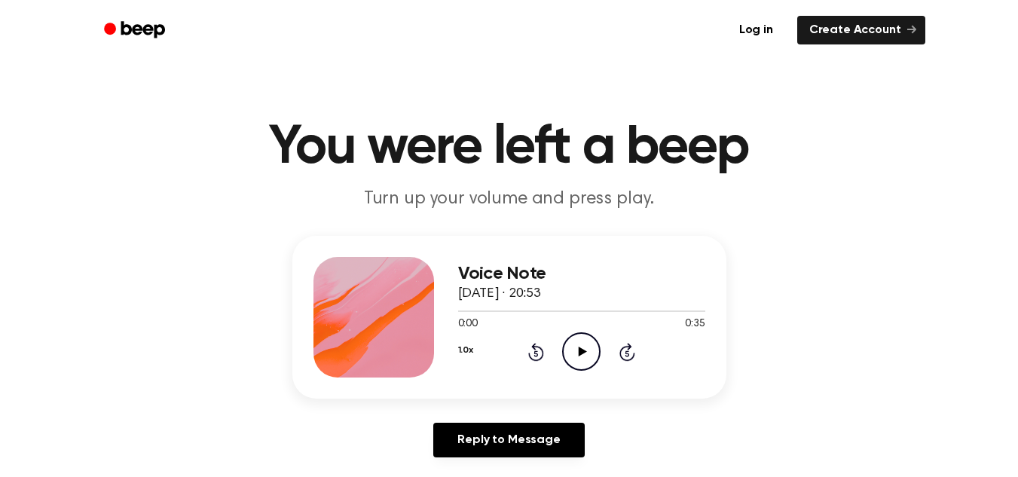 This screenshot has height=477, width=1018. What do you see at coordinates (756, 30) in the screenshot?
I see `a: Log in` at bounding box center [756, 30].